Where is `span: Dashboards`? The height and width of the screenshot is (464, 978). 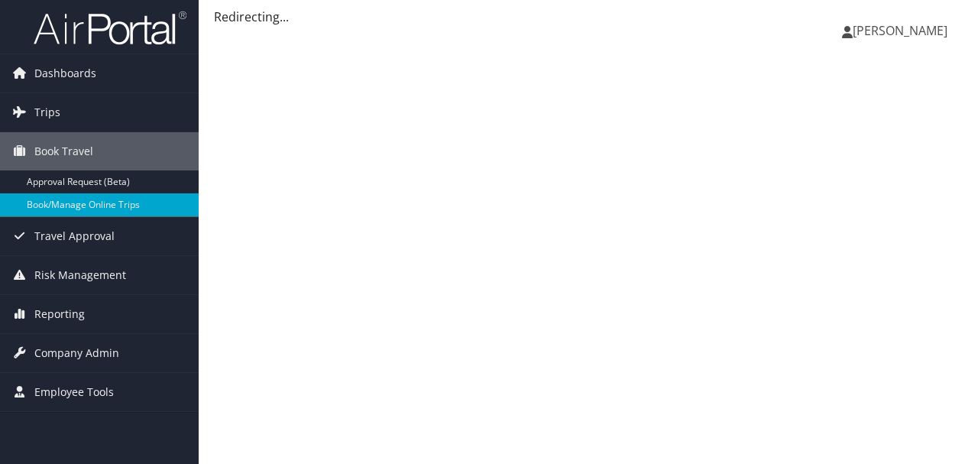
span: Dashboards is located at coordinates (65, 73).